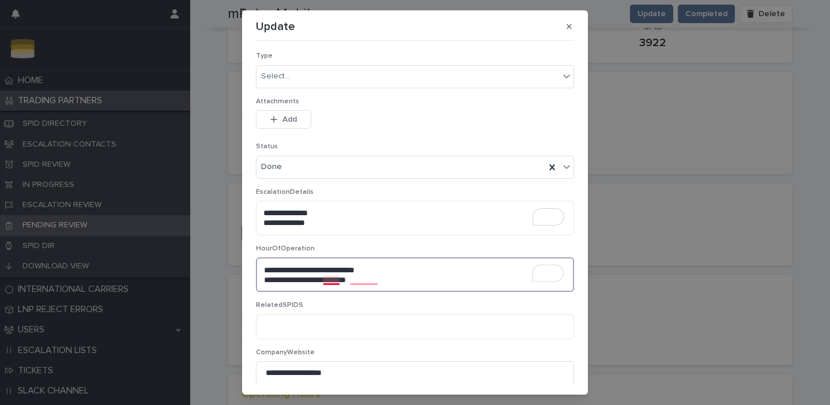  Describe the element at coordinates (264, 56) in the screenshot. I see `span: Type` at that location.